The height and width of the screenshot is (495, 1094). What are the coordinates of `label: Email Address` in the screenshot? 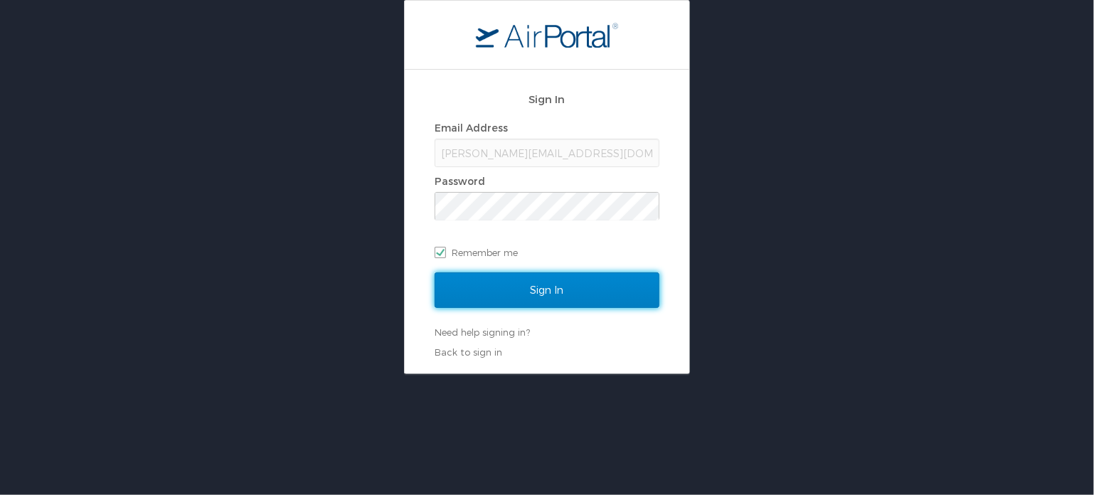 It's located at (471, 127).